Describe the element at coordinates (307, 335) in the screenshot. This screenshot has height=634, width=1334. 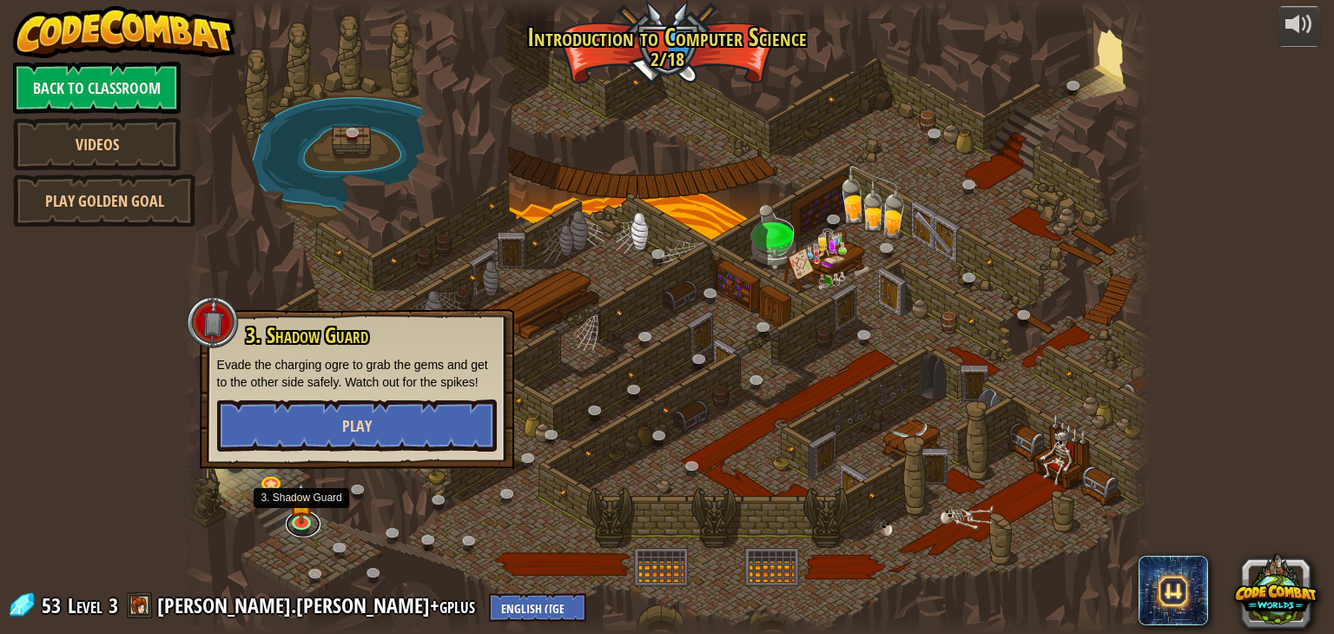
I see `span: 3. Shadow Guard` at that location.